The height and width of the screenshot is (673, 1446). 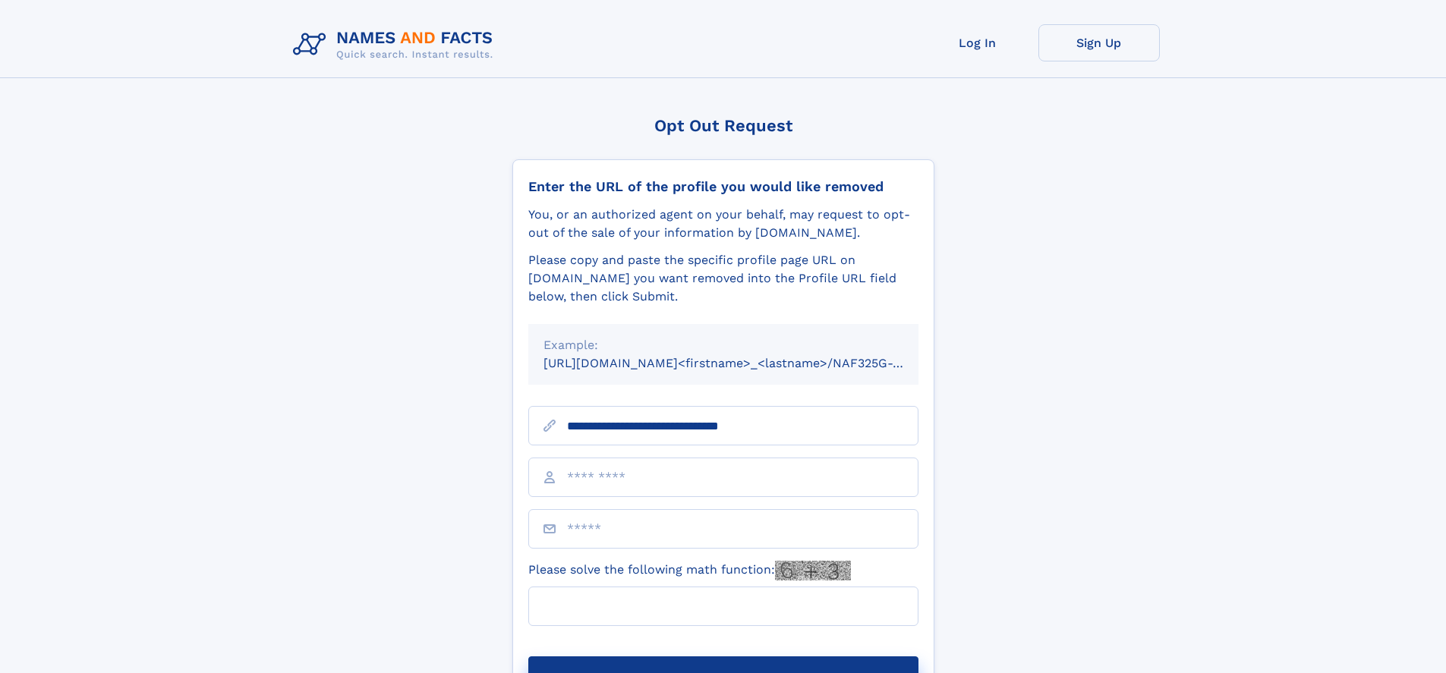 What do you see at coordinates (723, 187) in the screenshot?
I see `div: Enter the URL of the profile you would like removed` at bounding box center [723, 187].